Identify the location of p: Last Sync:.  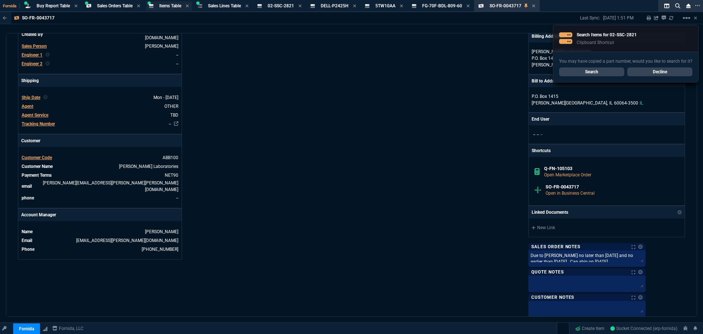
(591, 18).